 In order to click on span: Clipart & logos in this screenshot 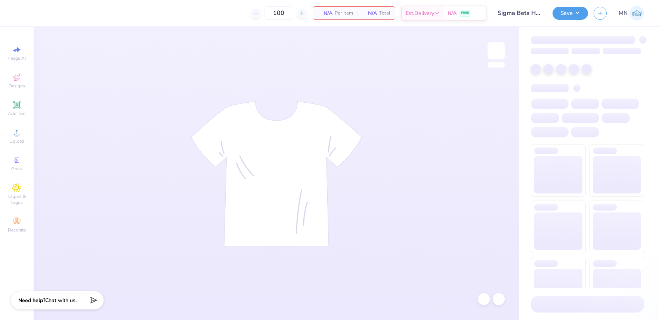, I will do `click(17, 199)`.